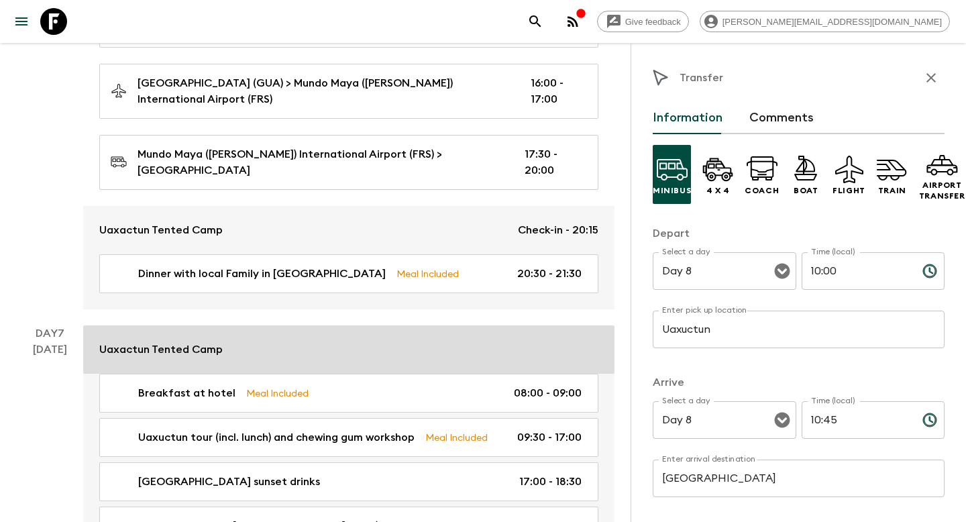 This screenshot has height=522, width=966. I want to click on p: 08:00 - 09:00, so click(547, 393).